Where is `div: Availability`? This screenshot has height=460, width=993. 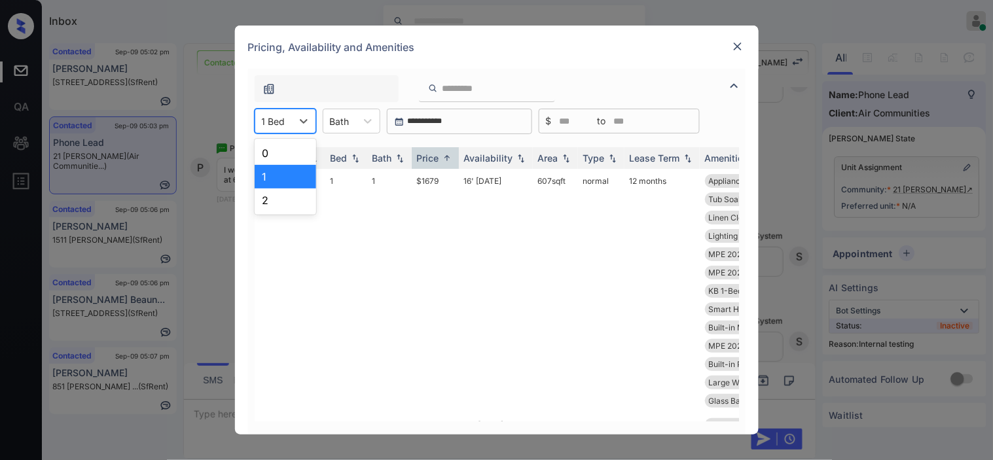
div: Availability is located at coordinates (488, 158).